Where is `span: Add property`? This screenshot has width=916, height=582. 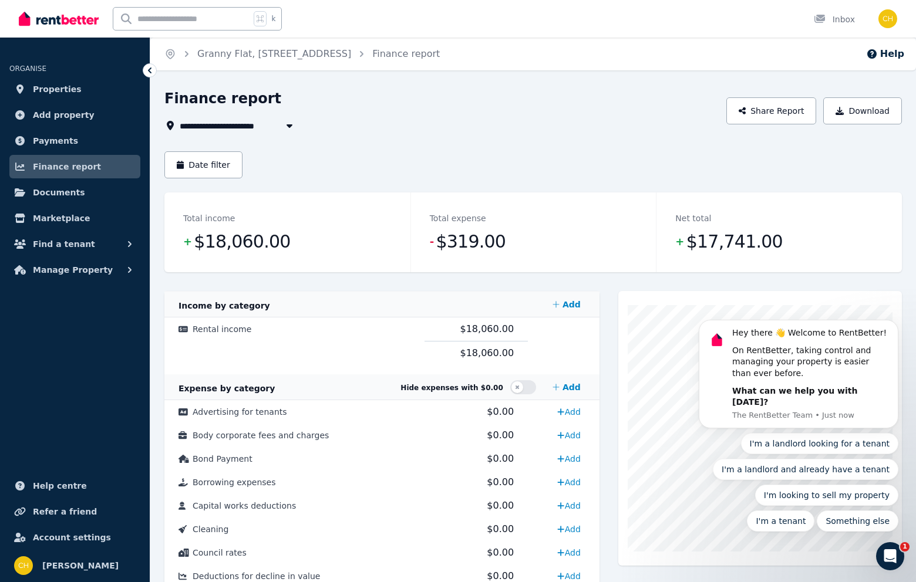
span: Add property is located at coordinates (63, 115).